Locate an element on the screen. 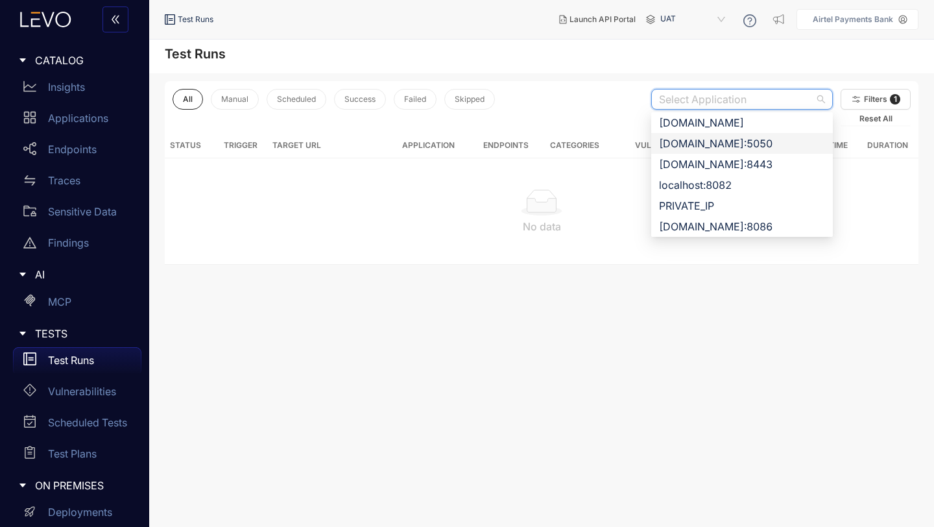 The height and width of the screenshot is (527, 934). span: UAT is located at coordinates (694, 19).